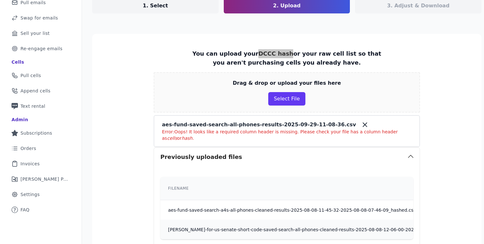  I want to click on a: Subscriptions, so click(41, 133).